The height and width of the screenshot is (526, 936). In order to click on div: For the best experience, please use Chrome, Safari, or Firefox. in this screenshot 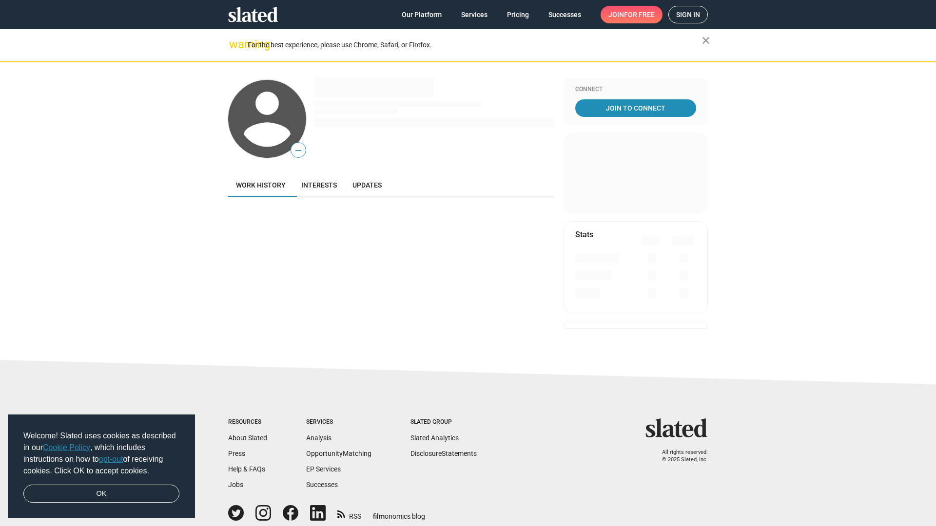, I will do `click(475, 45)`.